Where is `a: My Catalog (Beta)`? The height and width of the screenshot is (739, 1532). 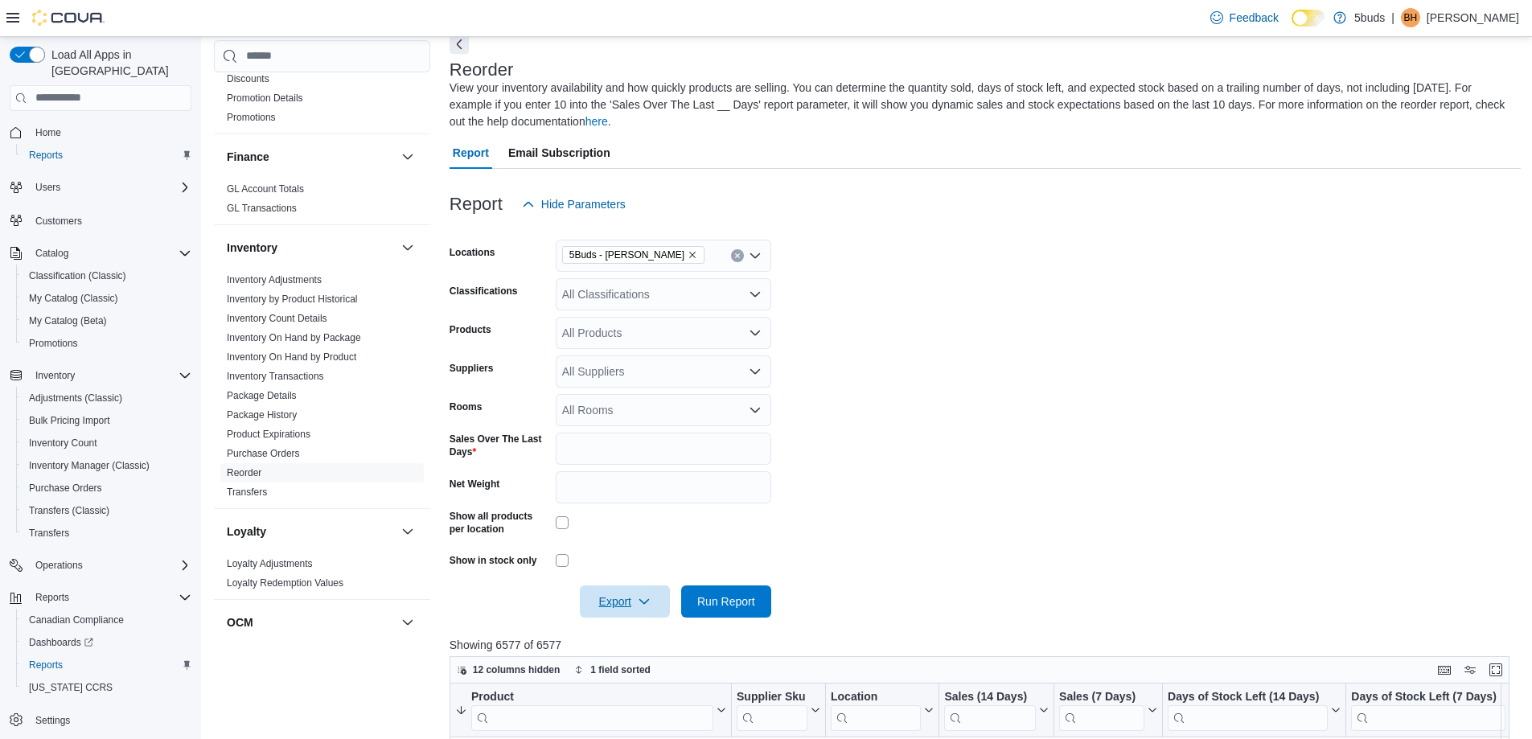
a: My Catalog (Beta) is located at coordinates (68, 321).